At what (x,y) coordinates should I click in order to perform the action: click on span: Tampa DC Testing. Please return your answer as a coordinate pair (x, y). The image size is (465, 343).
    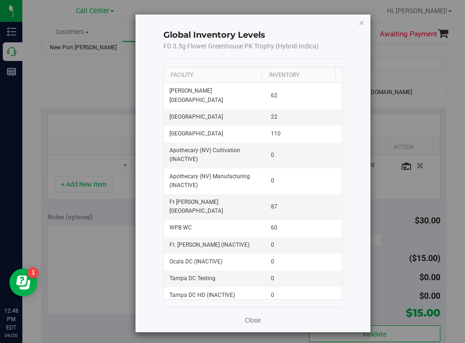
    Looking at the image, I should click on (192, 278).